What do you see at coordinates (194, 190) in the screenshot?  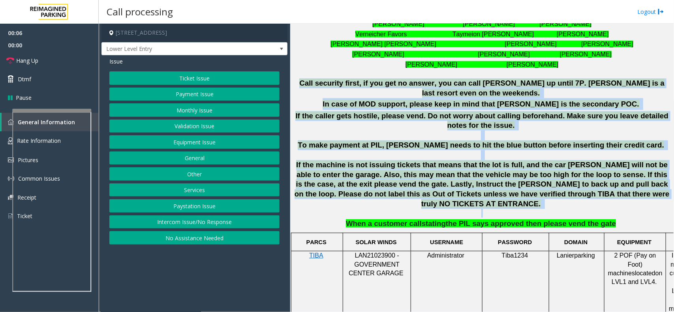 I see `button: Services` at bounding box center [194, 190].